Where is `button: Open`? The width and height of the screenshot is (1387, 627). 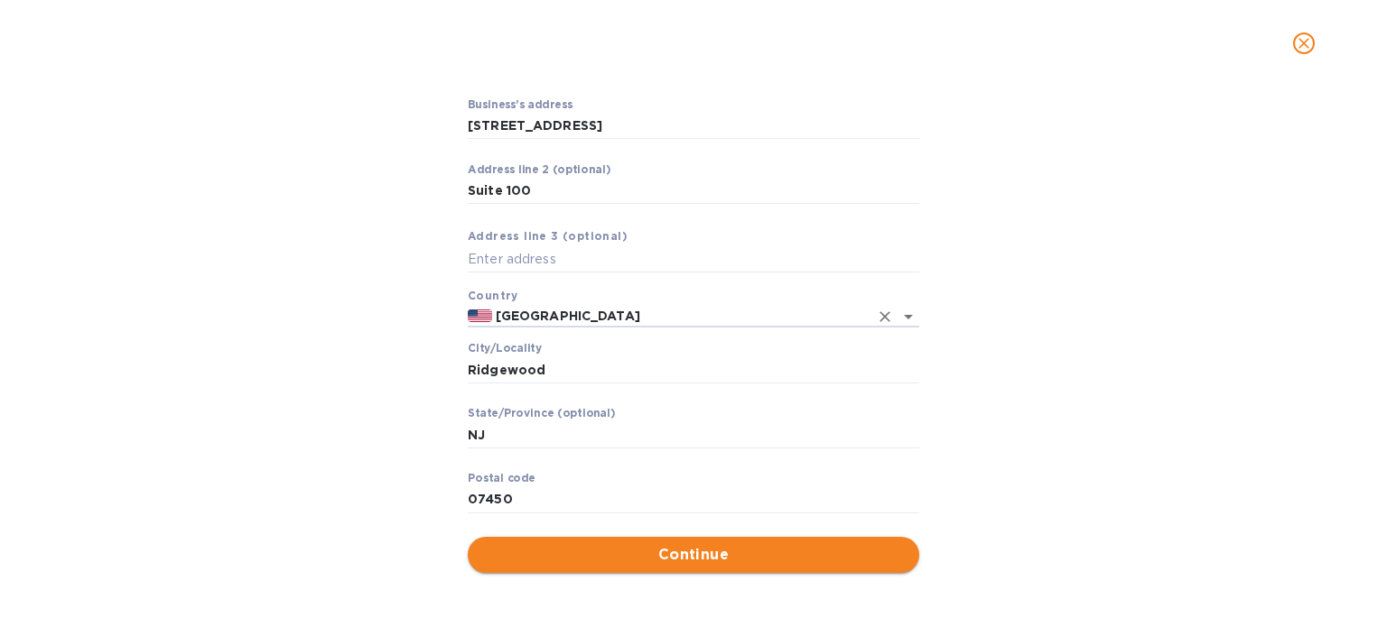
button: Open is located at coordinates (908, 317).